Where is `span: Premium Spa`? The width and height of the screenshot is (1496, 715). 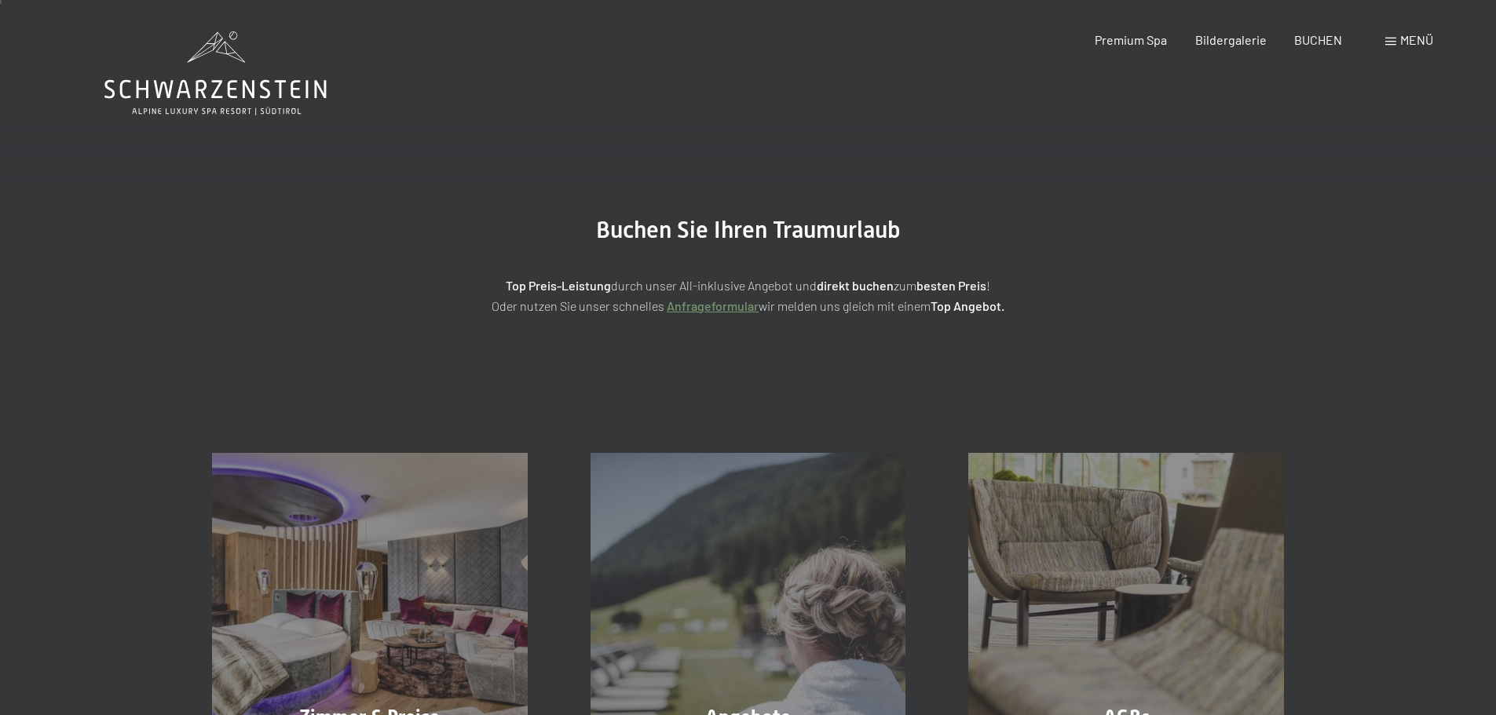
span: Premium Spa is located at coordinates (1131, 39).